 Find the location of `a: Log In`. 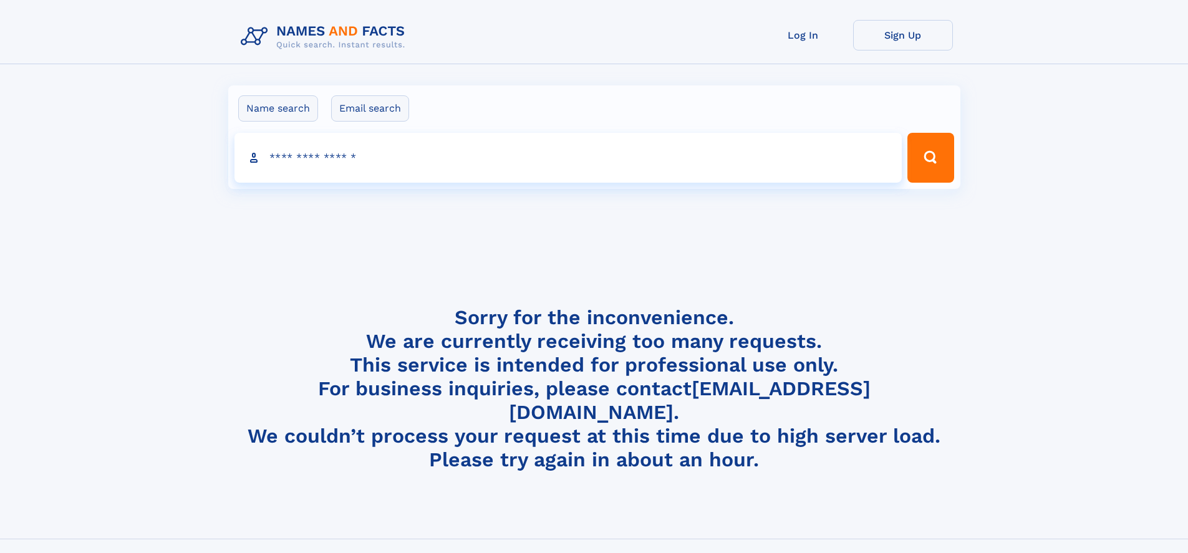

a: Log In is located at coordinates (803, 35).